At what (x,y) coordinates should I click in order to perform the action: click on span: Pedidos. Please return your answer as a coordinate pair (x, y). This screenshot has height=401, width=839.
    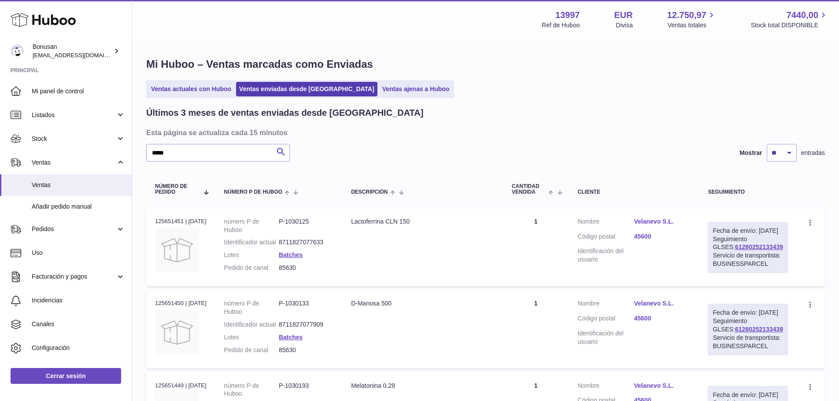
    Looking at the image, I should click on (74, 229).